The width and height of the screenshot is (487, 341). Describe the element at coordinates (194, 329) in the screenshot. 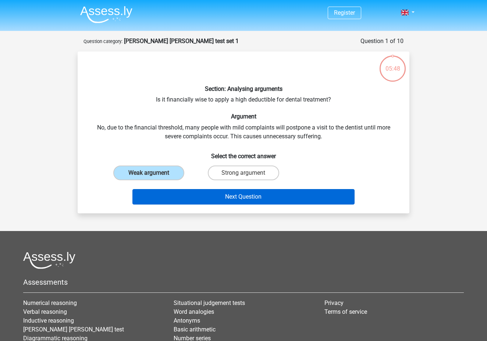

I see `a: Basic arithmetic` at that location.